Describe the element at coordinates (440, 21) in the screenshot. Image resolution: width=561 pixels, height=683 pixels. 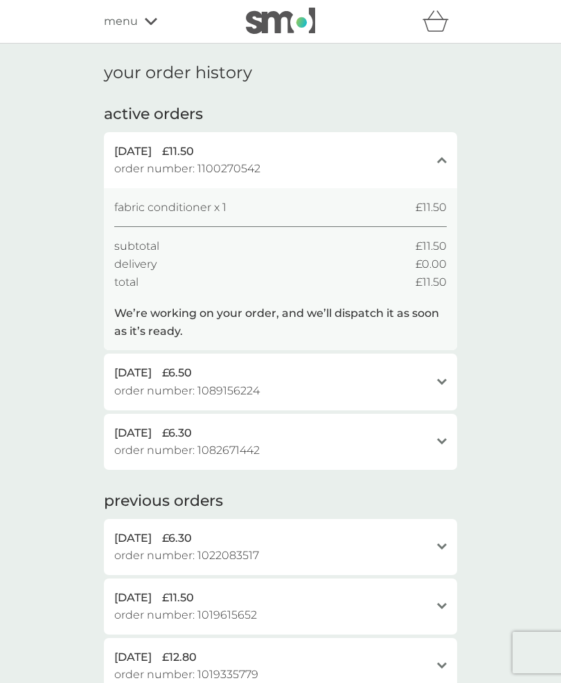
I see `div: basket` at that location.